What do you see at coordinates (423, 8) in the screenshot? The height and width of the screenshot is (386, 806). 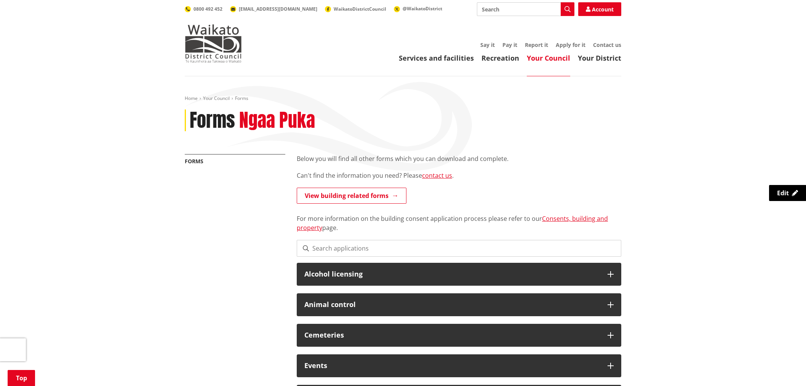 I see `span: @WaikatoDistrict` at bounding box center [423, 8].